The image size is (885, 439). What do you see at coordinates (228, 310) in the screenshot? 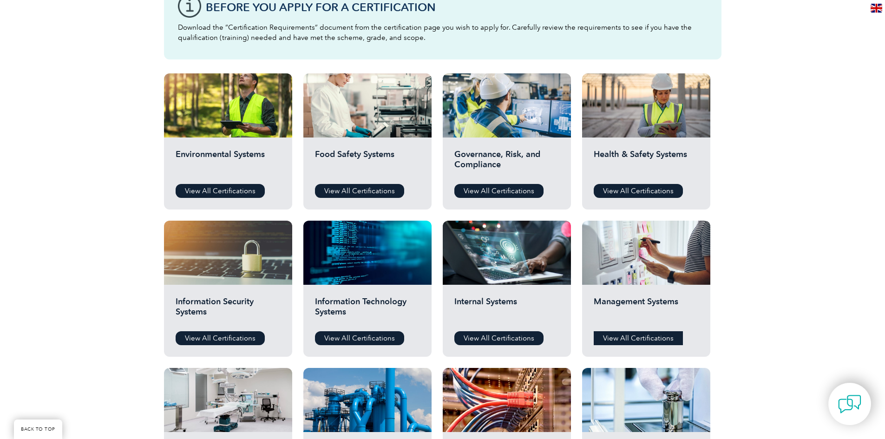
I see `h2: Information Security Systems` at bounding box center [228, 310].